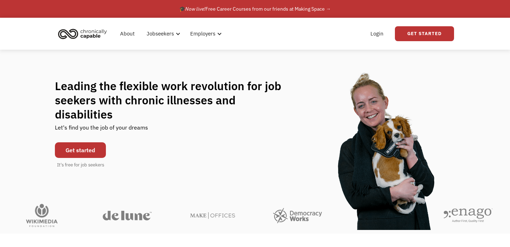  I want to click on div: 🎓 Free Career Courses from our friends at Making Space →, so click(255, 9).